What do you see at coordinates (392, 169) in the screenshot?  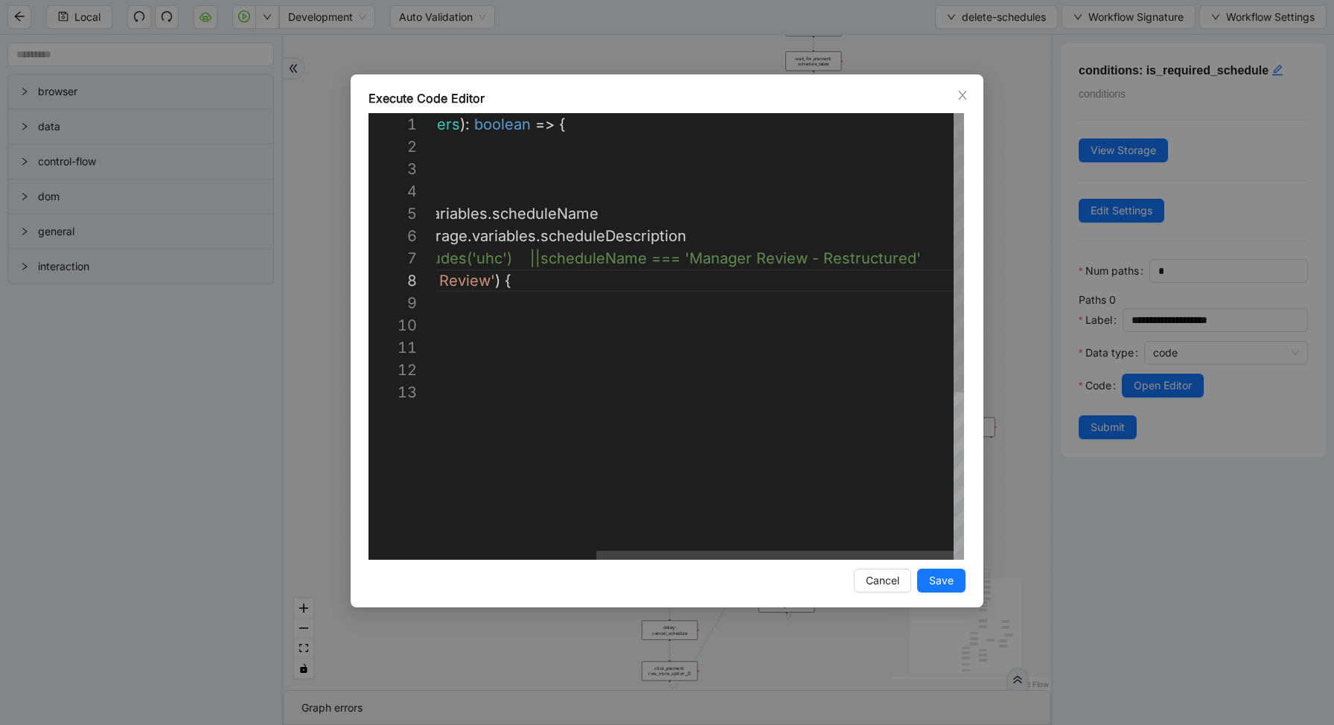 I see `div: 3` at bounding box center [392, 169].